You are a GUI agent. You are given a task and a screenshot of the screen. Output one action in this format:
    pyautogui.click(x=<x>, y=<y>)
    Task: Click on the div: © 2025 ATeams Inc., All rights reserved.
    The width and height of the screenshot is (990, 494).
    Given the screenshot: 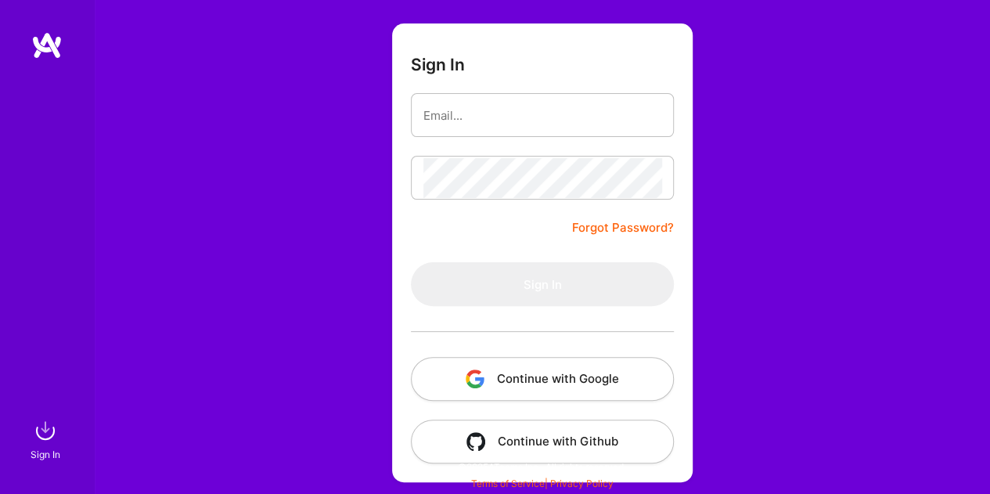 What is the action you would take?
    pyautogui.click(x=542, y=466)
    